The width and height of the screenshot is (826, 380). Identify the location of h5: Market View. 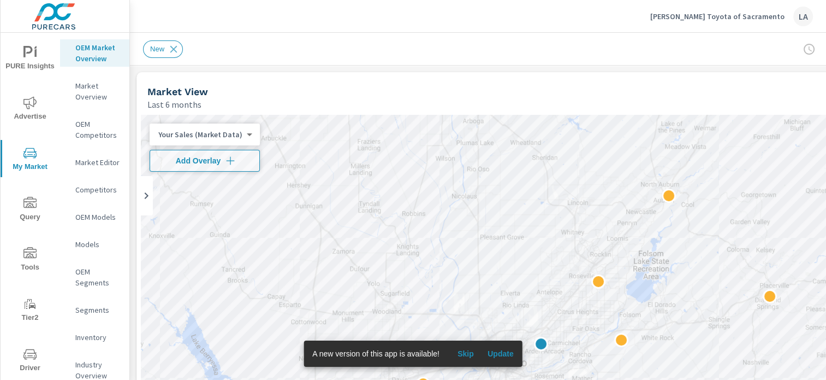
(178, 91).